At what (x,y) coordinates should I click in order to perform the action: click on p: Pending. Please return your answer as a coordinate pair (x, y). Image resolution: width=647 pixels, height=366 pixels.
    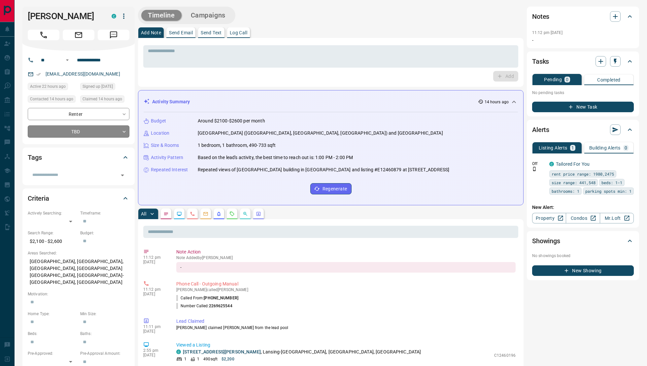
    Looking at the image, I should click on (553, 80).